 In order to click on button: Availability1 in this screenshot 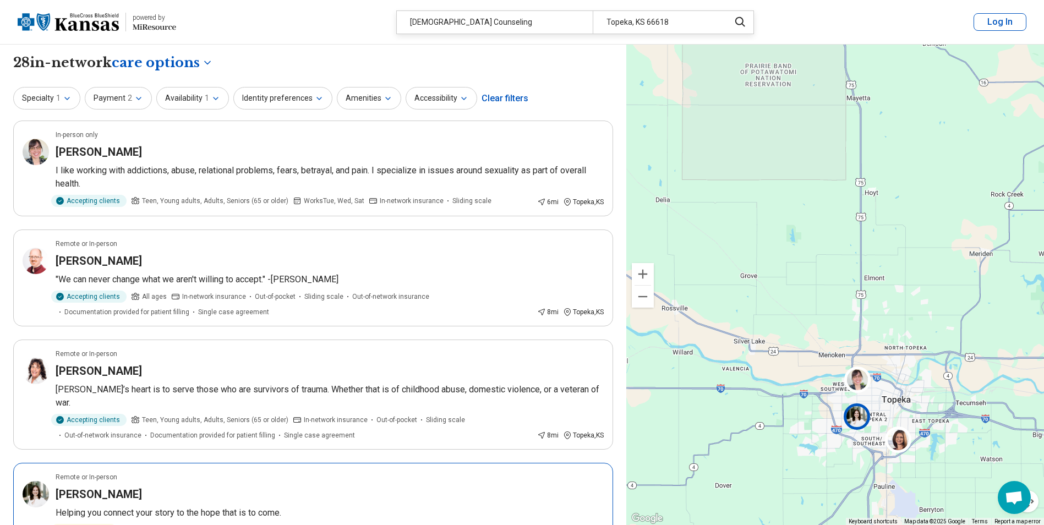, I will do `click(193, 98)`.